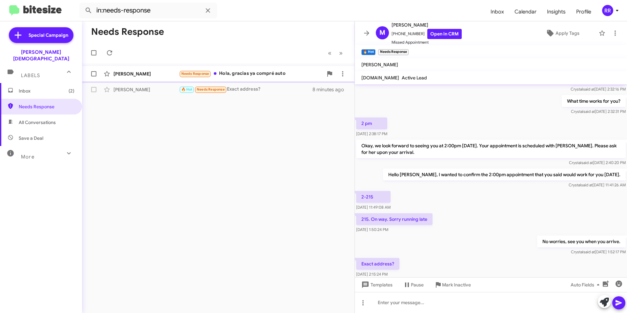 The image size is (627, 313). Describe the element at coordinates (30, 75) in the screenshot. I see `span: Labels` at that location.